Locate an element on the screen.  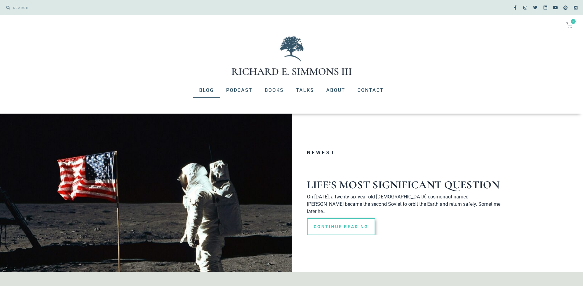
a: Books is located at coordinates (274, 90).